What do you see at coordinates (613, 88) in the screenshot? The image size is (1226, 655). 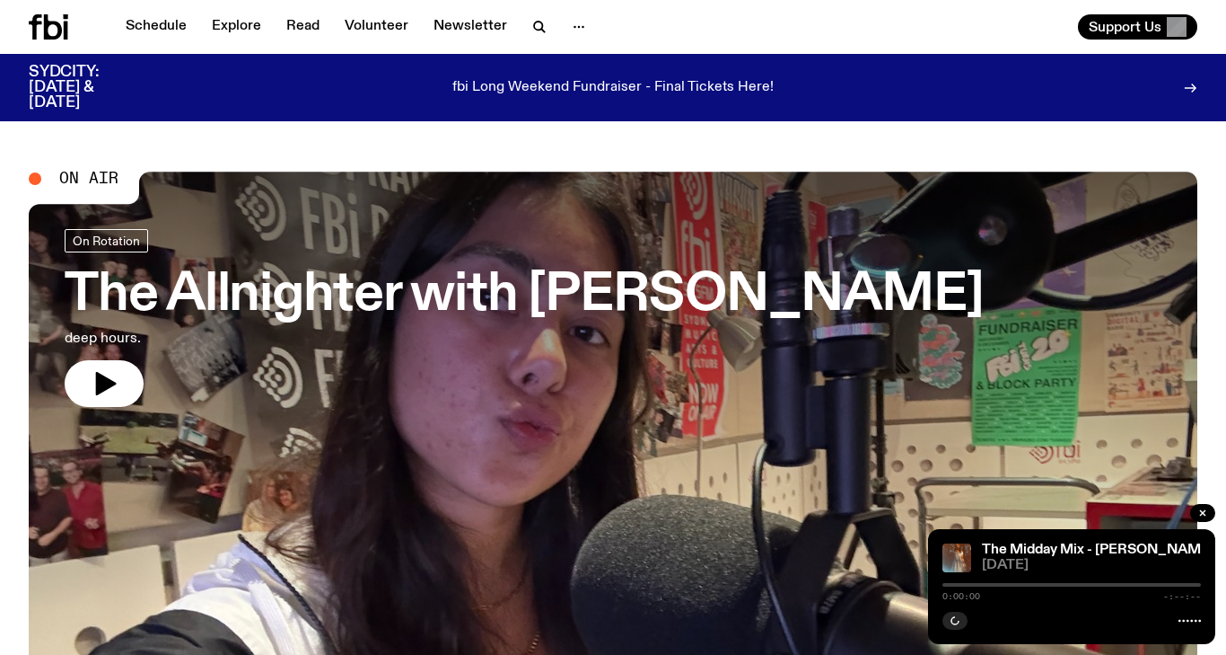 I see `p: fbi Long Weekend Fundraiser - Final Tickets Here!` at bounding box center [613, 88].